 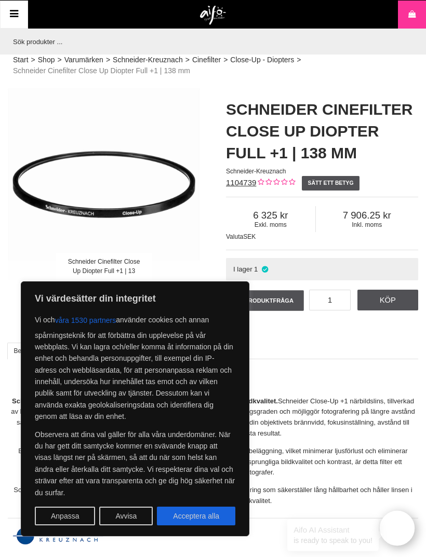 What do you see at coordinates (46, 60) in the screenshot?
I see `a: Shop` at bounding box center [46, 60].